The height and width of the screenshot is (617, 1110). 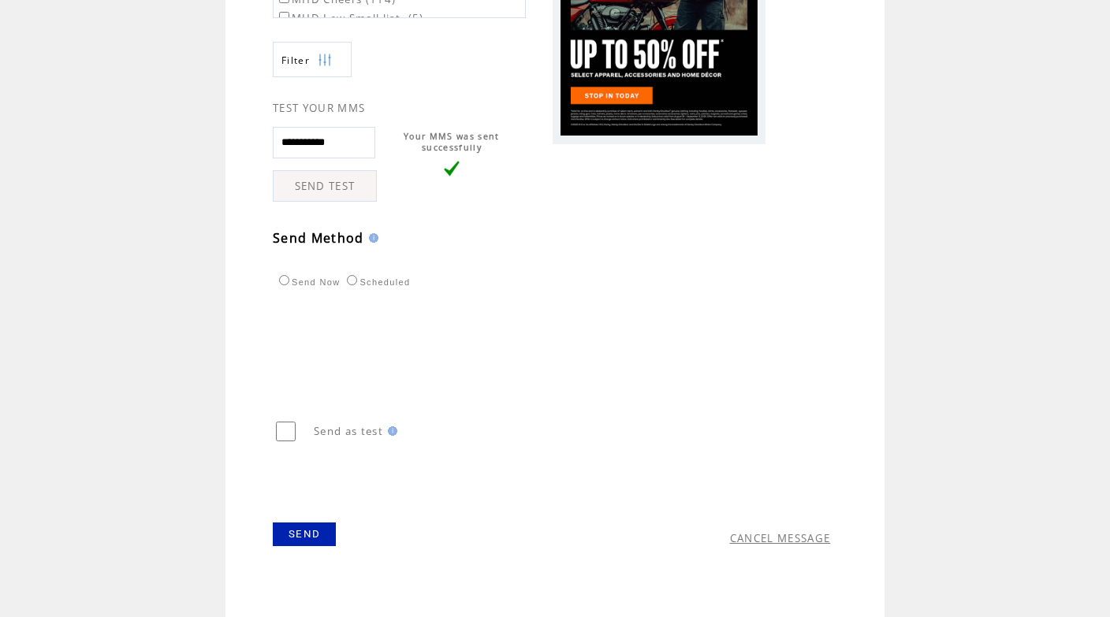 What do you see at coordinates (452, 169) in the screenshot?
I see `img: vLarge.png` at bounding box center [452, 169].